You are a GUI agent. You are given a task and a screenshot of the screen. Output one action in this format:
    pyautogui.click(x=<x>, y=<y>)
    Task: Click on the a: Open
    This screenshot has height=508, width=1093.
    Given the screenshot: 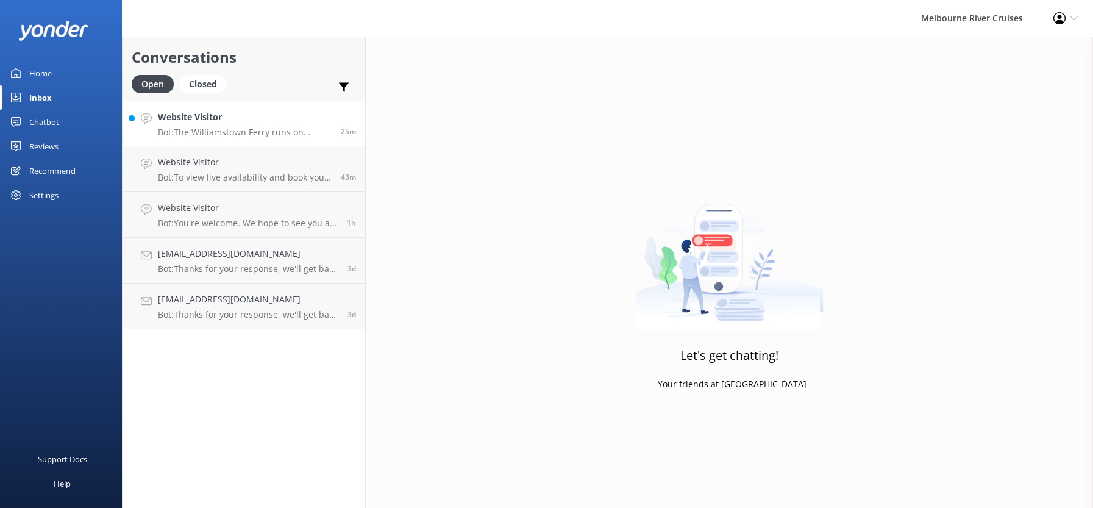 What is the action you would take?
    pyautogui.click(x=155, y=83)
    